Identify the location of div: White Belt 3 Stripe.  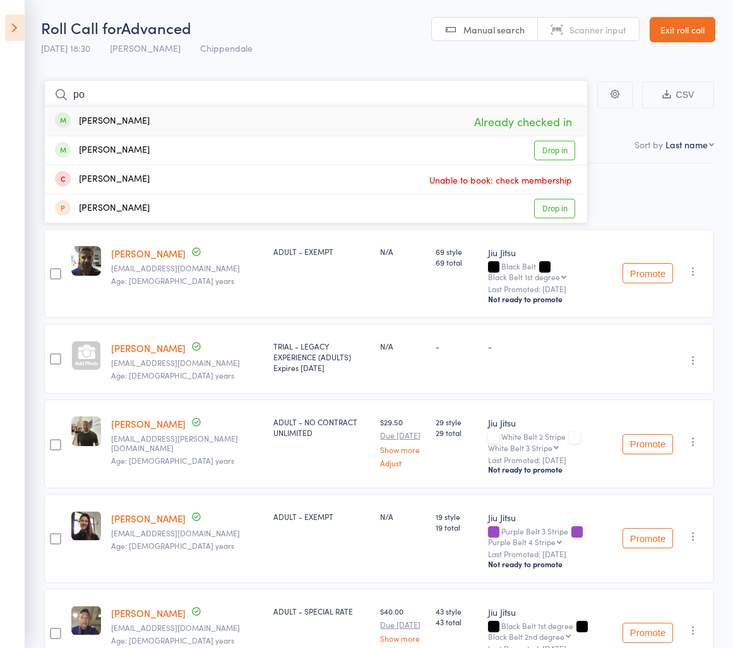
(520, 447).